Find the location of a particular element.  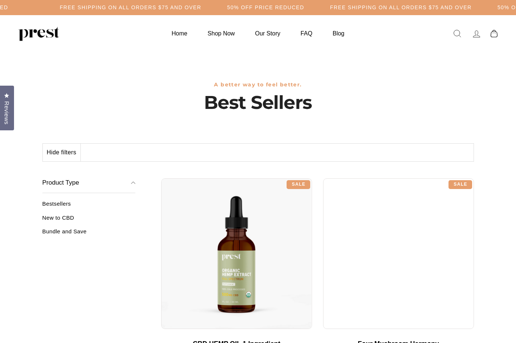

img: PREST ORGANICS is located at coordinates (39, 34).